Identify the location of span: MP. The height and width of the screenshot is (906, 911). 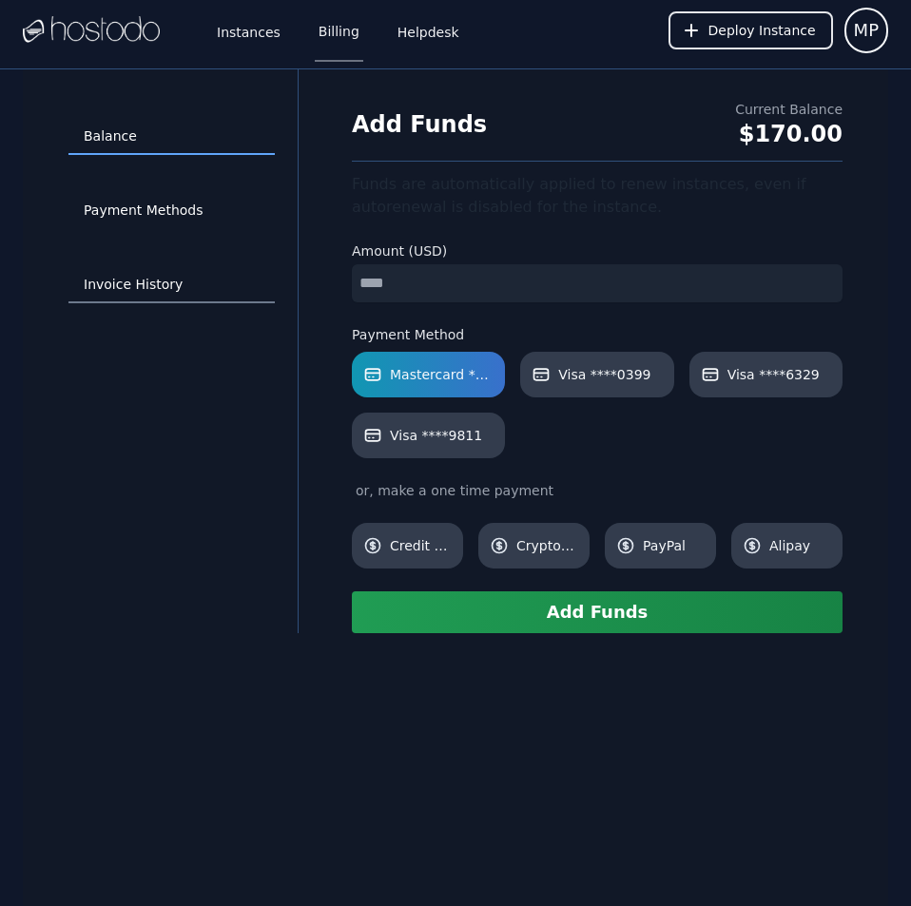
(866, 30).